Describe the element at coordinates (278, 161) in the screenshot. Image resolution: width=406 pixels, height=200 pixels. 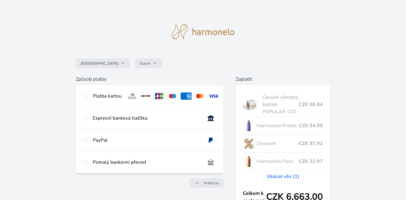
I see `span: Harmonelo Flexi` at that location.